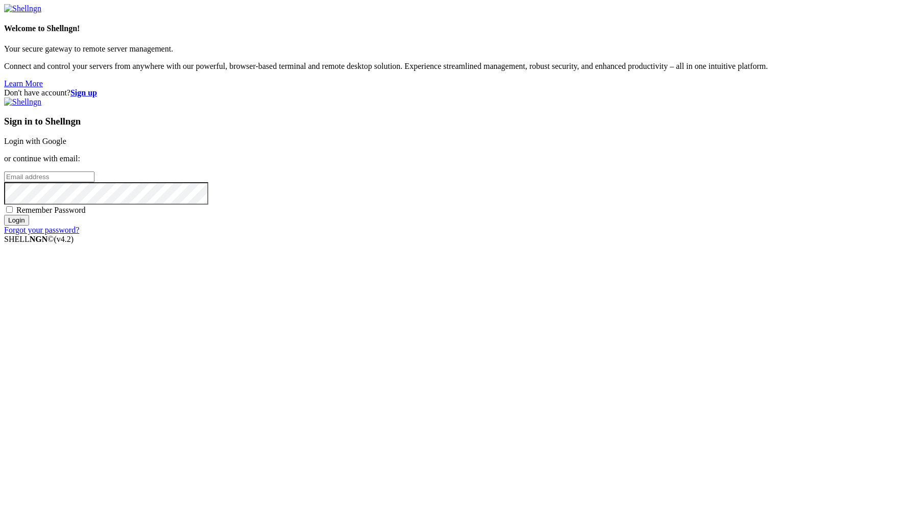  Describe the element at coordinates (84, 92) in the screenshot. I see `a: Sign up` at that location.